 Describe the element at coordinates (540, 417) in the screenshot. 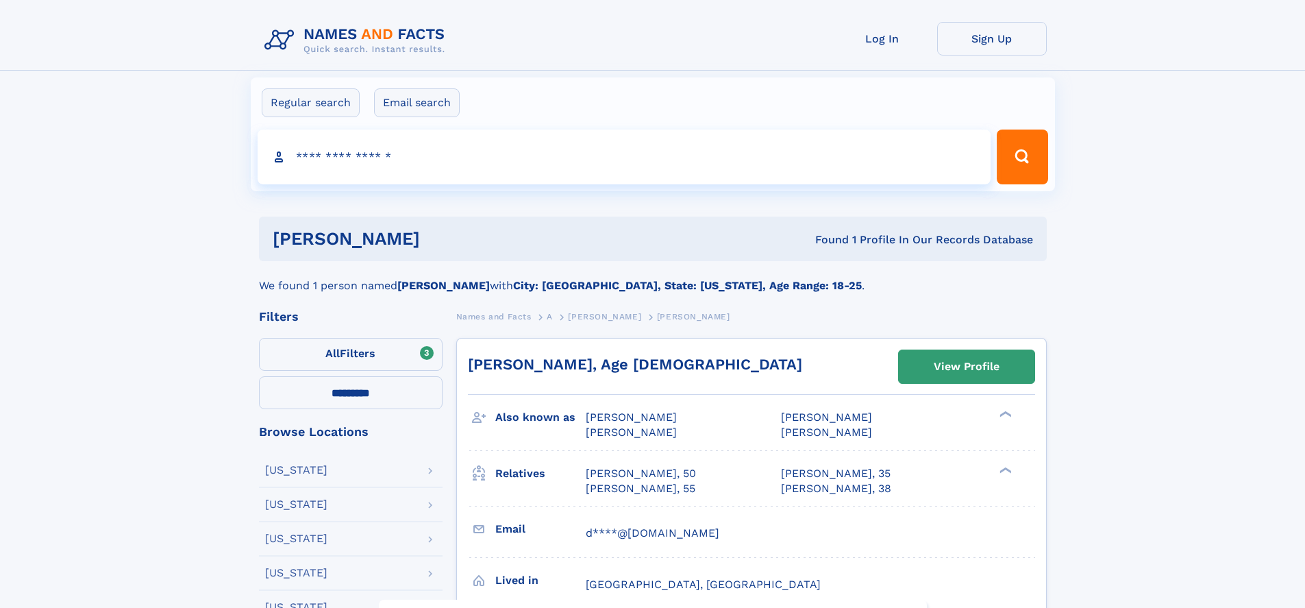

I see `h3: Also known as` at that location.